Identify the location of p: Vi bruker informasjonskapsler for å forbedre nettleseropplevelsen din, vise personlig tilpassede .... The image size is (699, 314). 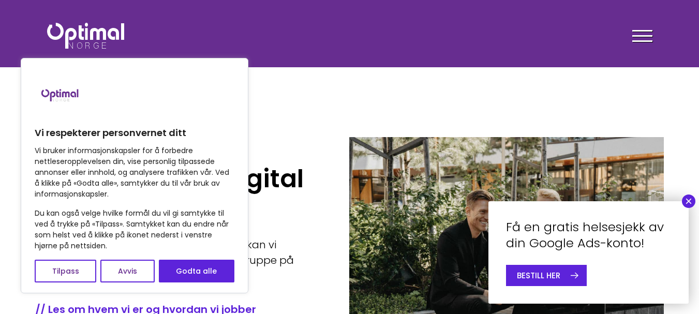
(134, 172).